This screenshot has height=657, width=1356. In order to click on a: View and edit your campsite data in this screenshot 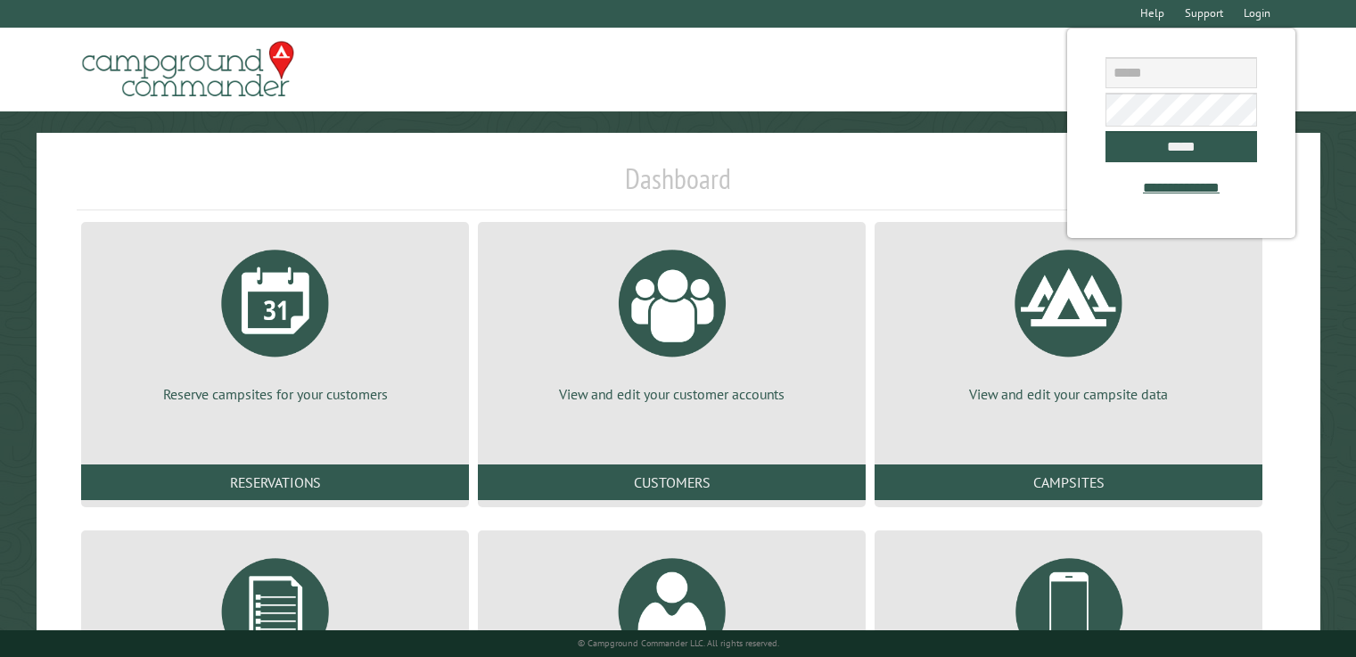, I will do `click(1068, 320)`.